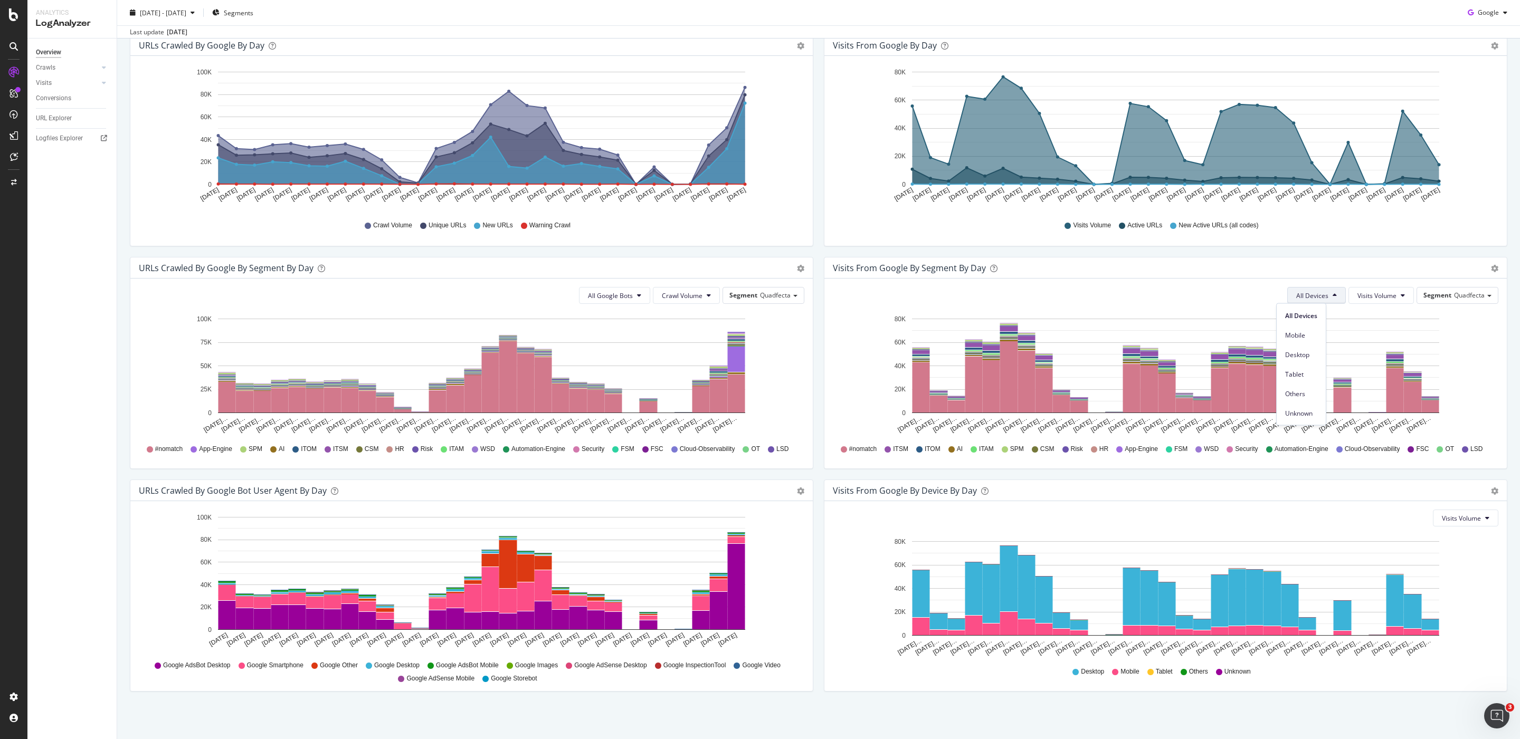 This screenshot has height=739, width=1520. What do you see at coordinates (72, 23) in the screenshot?
I see `div: LogAnalyzer` at bounding box center [72, 23].